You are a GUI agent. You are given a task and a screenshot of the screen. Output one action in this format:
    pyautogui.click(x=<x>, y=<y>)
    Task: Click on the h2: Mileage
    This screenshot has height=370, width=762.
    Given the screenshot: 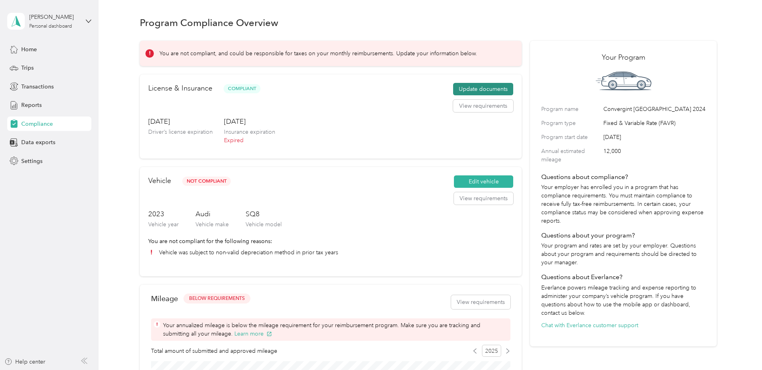 What is the action you would take?
    pyautogui.click(x=164, y=299)
    